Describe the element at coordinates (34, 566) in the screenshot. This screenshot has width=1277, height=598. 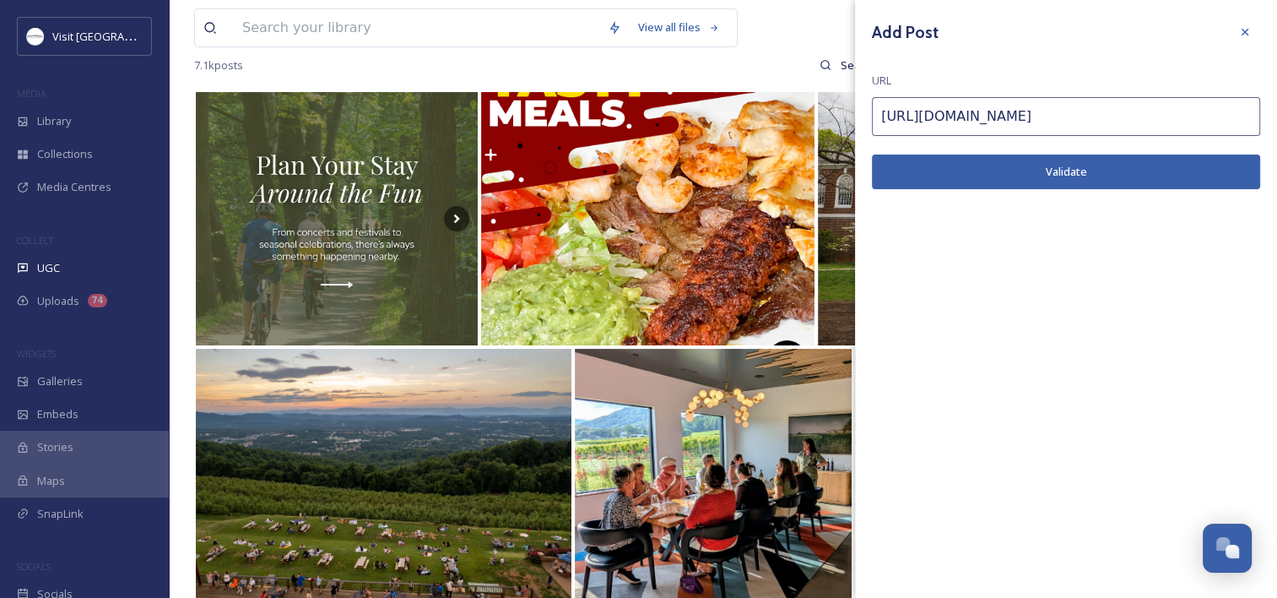
I see `span: SOCIALS` at that location.